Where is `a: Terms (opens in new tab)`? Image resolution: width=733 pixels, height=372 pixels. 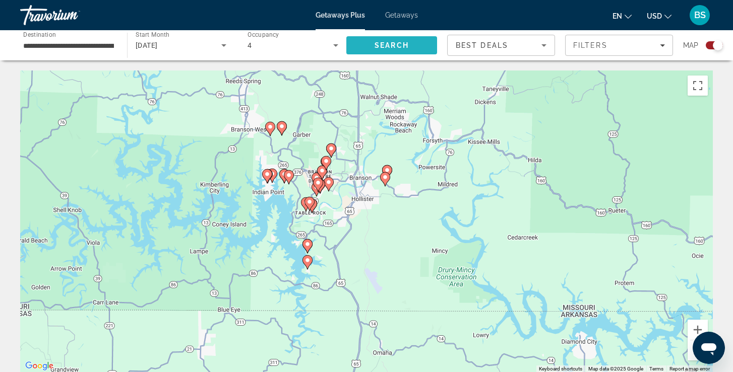 a: Terms (opens in new tab) is located at coordinates (656, 369).